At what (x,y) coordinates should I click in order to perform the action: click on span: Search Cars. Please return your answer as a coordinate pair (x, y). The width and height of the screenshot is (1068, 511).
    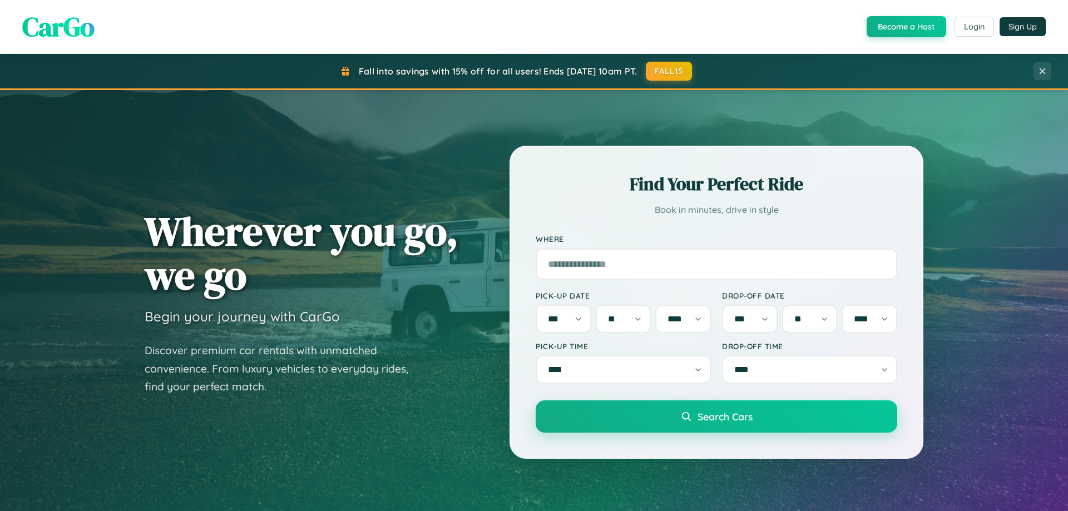
    Looking at the image, I should click on (725, 417).